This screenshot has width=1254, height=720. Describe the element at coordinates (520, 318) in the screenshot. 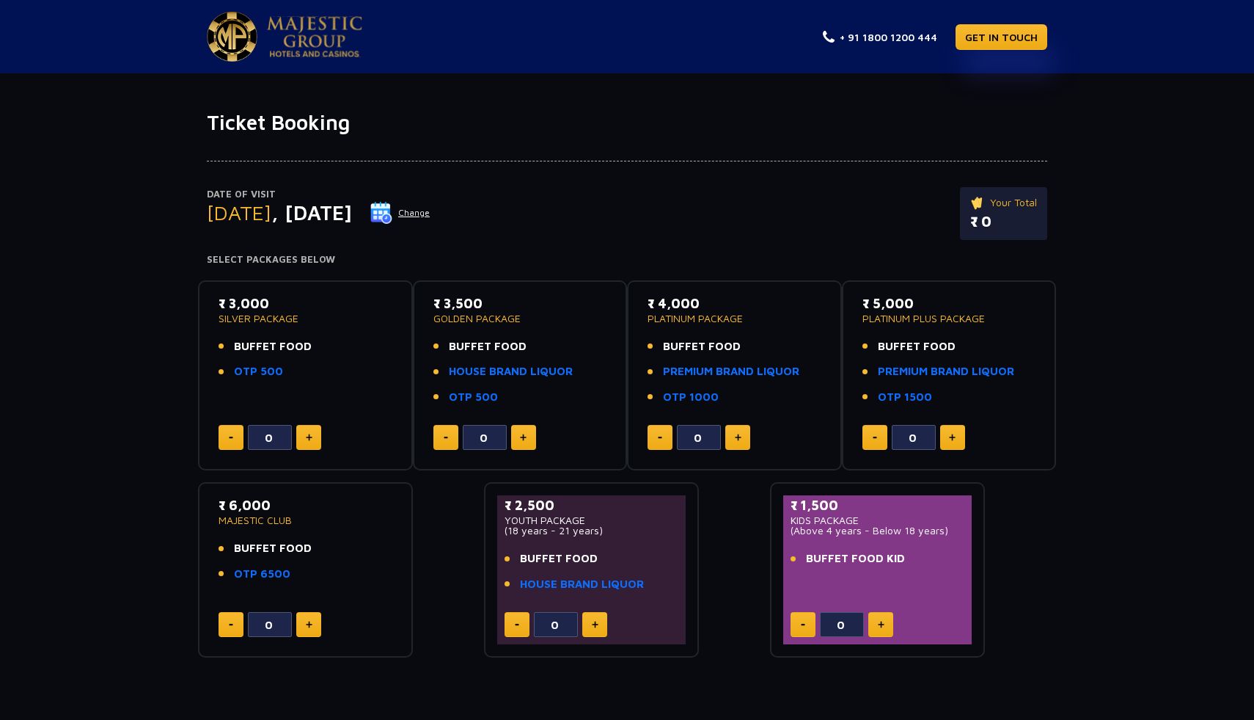

I see `p: GOLDEN PACKAGE` at that location.